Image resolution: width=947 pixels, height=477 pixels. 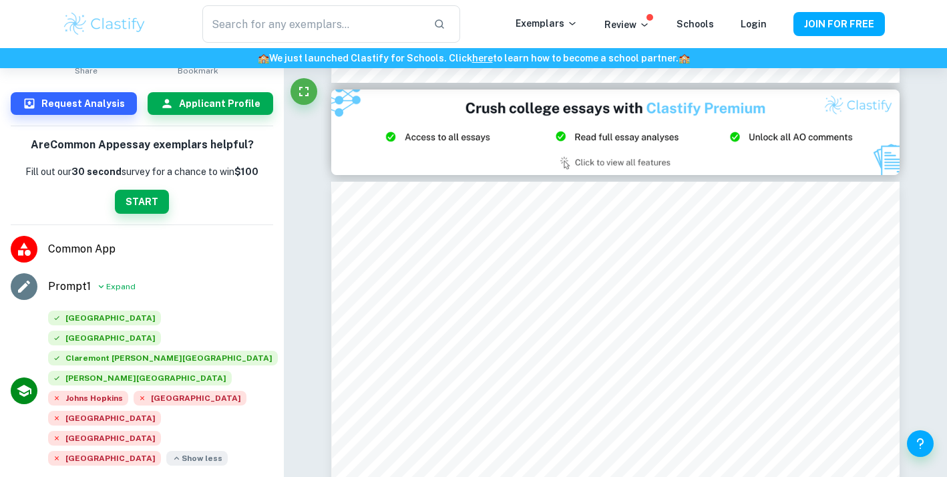 What do you see at coordinates (838, 24) in the screenshot?
I see `a: JOIN FOR FREE` at bounding box center [838, 24].